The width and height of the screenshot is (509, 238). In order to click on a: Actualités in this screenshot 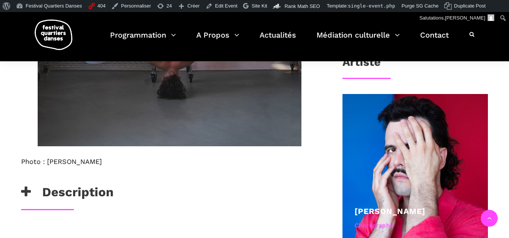, I will do `click(278, 40)`.